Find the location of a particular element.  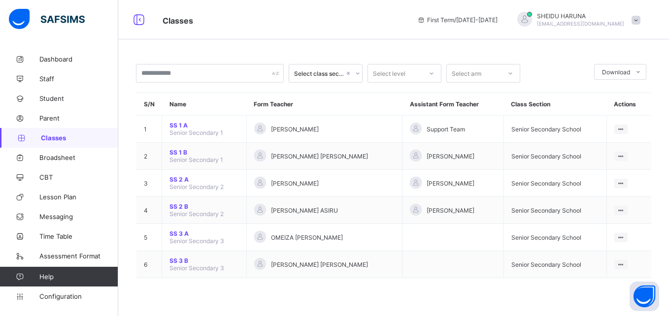

div: SHEIDUHARUNA is located at coordinates (576, 20).